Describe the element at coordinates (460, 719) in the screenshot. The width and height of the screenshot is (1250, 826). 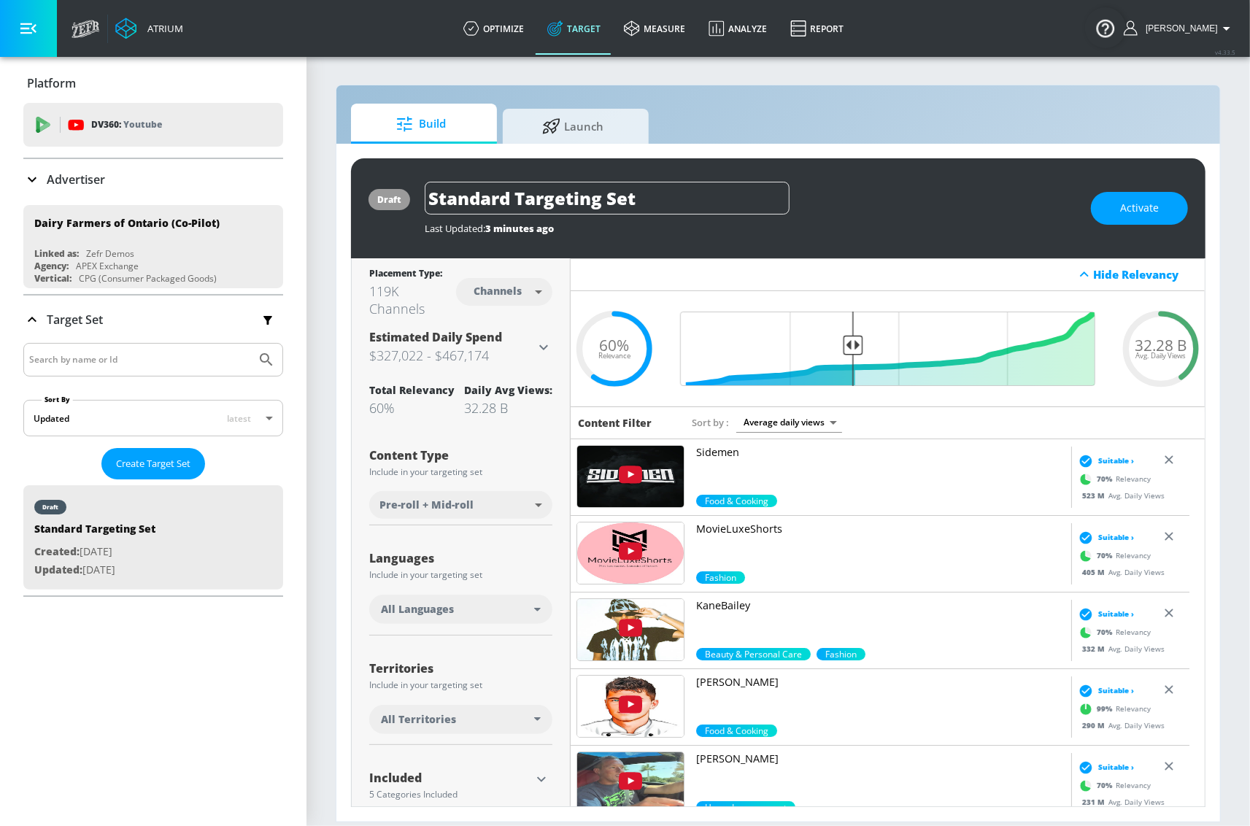
I see `div: All Territories` at that location.